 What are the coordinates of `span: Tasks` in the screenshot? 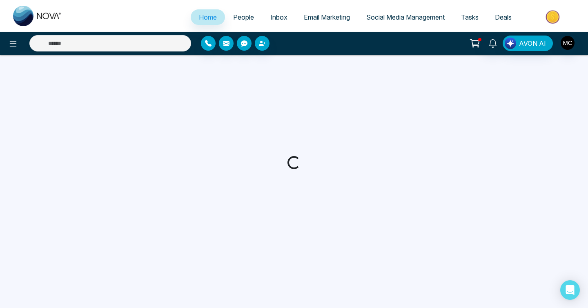 It's located at (470, 17).